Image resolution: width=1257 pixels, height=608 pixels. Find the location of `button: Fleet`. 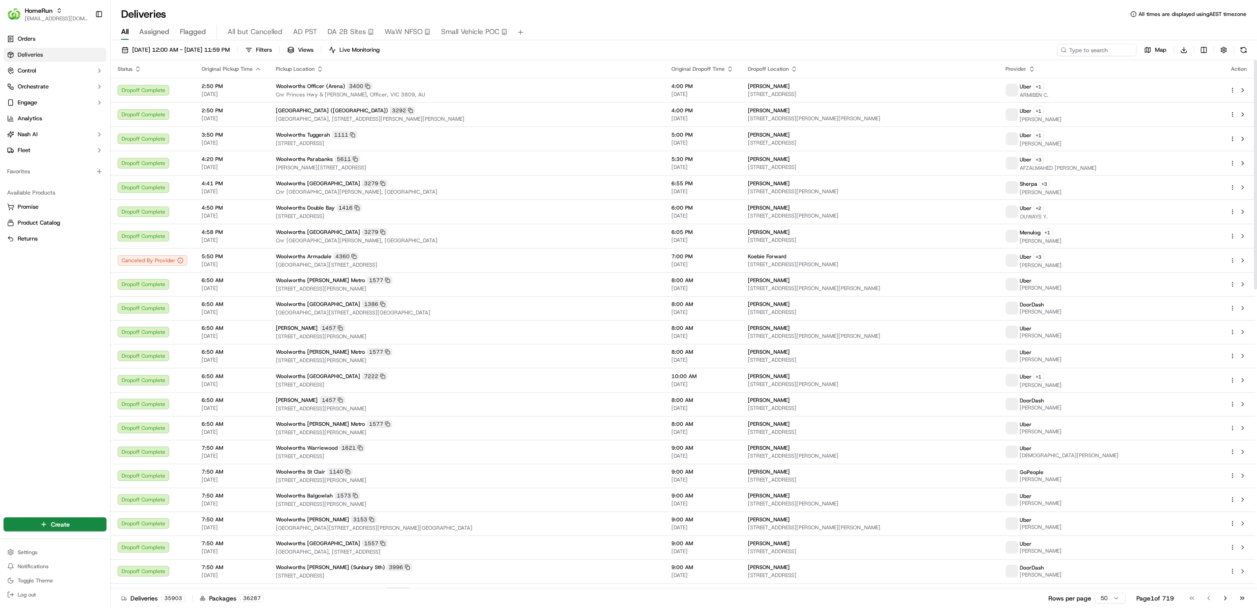

button: Fleet is located at coordinates (55, 150).